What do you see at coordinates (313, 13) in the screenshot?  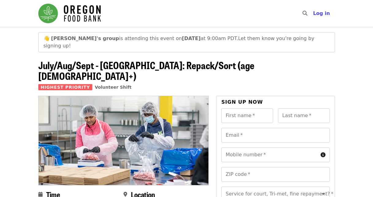 I see `input: Search` at bounding box center [313, 13].